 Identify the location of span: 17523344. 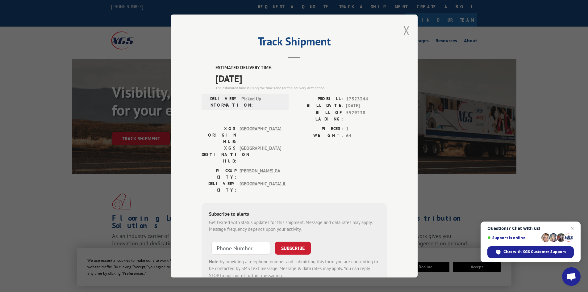
(366, 99).